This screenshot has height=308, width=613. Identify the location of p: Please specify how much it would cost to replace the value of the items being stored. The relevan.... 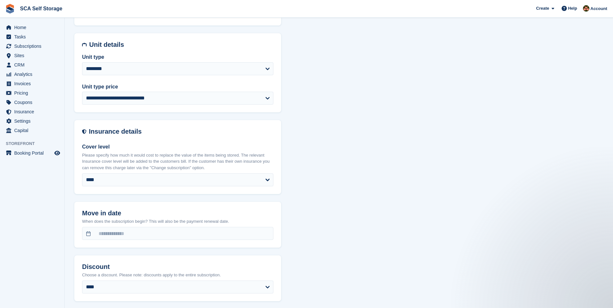
(178, 162).